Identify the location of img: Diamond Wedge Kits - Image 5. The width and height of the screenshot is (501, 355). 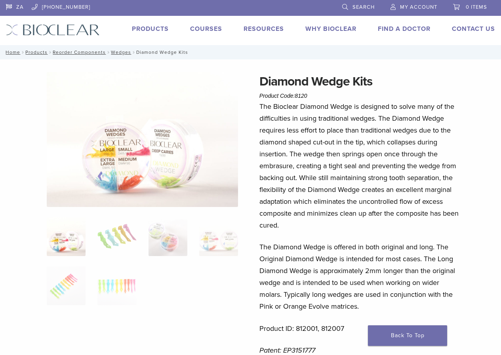
(66, 286).